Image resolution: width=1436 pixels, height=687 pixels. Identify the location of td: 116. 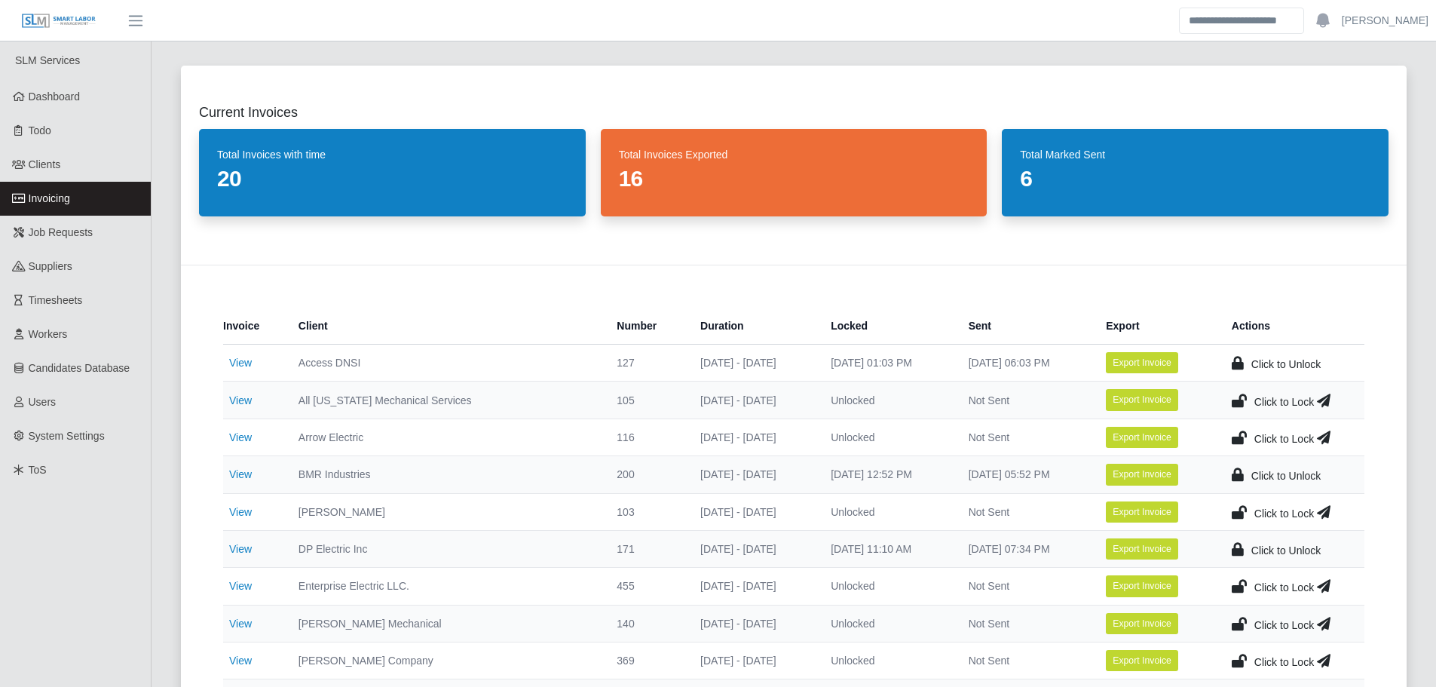
(646, 437).